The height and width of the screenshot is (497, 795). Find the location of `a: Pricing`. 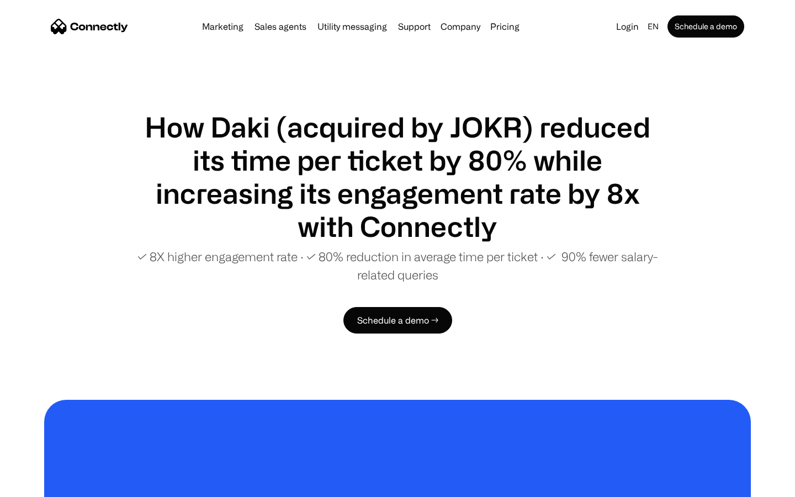

a: Pricing is located at coordinates (505, 26).